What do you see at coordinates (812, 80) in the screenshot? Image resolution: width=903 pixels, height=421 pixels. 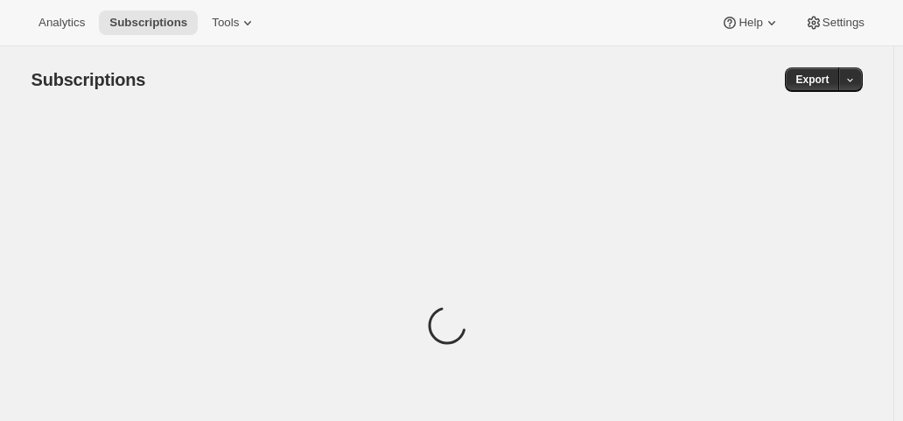 I see `span: Export` at bounding box center [812, 80].